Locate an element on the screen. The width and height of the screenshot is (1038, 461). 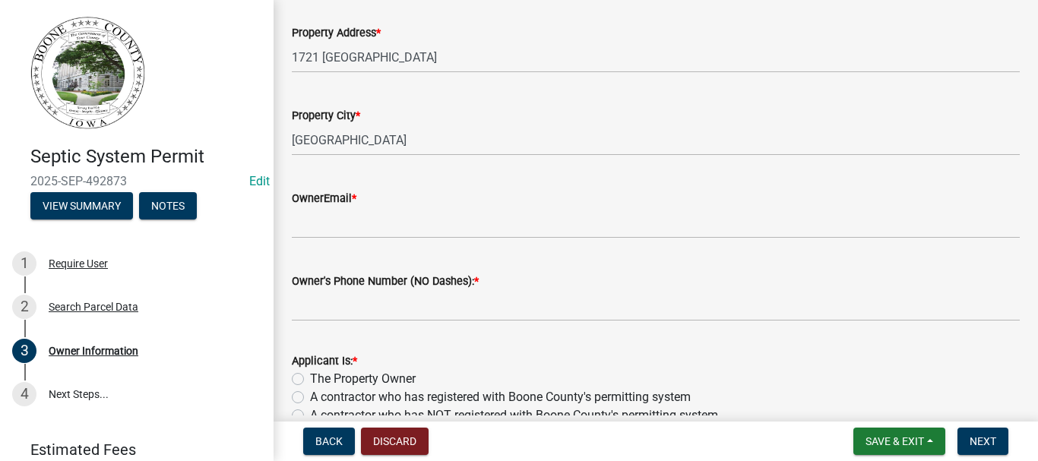
button: Notes is located at coordinates (168, 206).